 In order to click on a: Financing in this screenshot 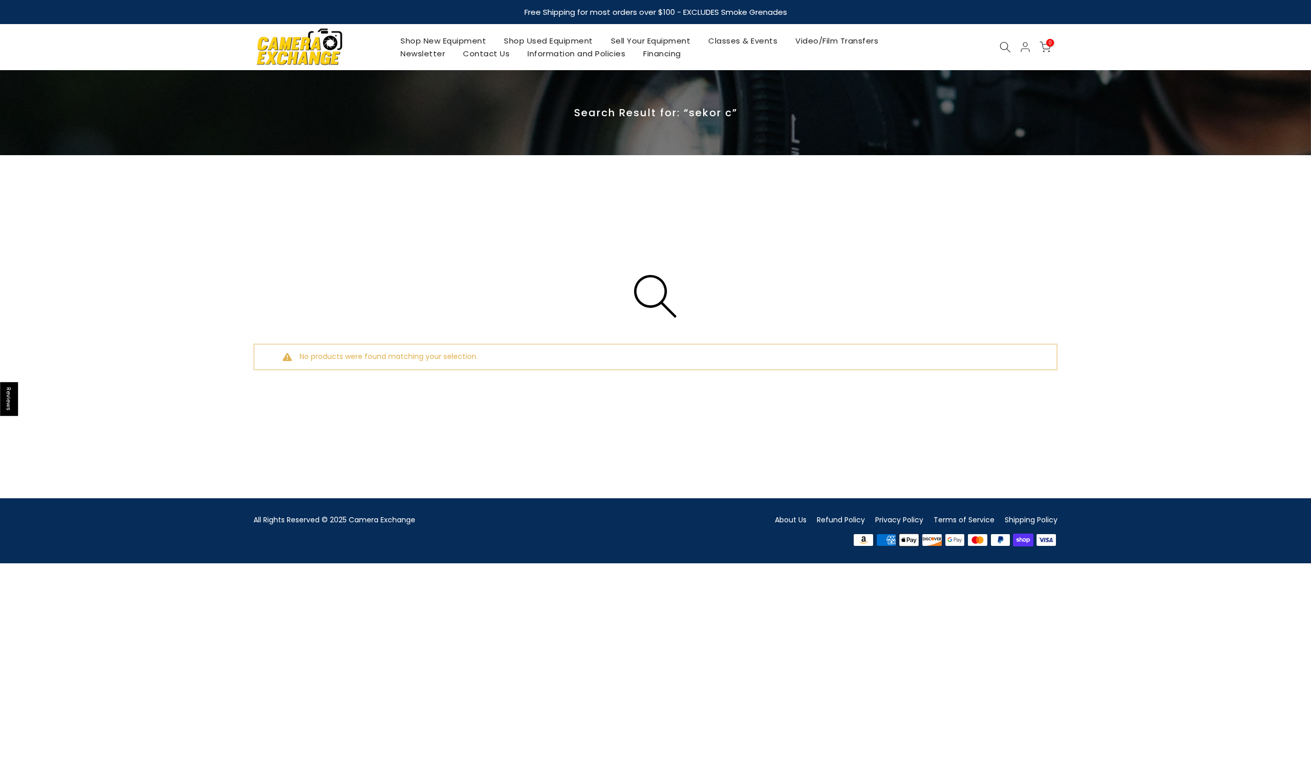, I will do `click(662, 53)`.